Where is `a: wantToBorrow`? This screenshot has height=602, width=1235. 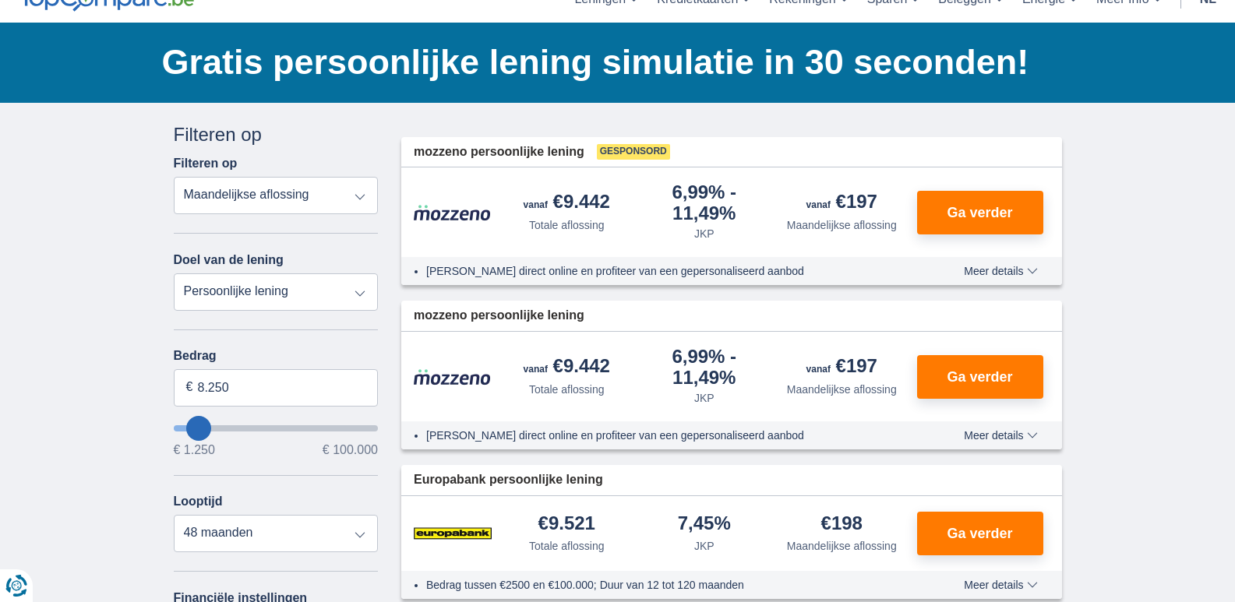
a: wantToBorrow is located at coordinates (276, 429).